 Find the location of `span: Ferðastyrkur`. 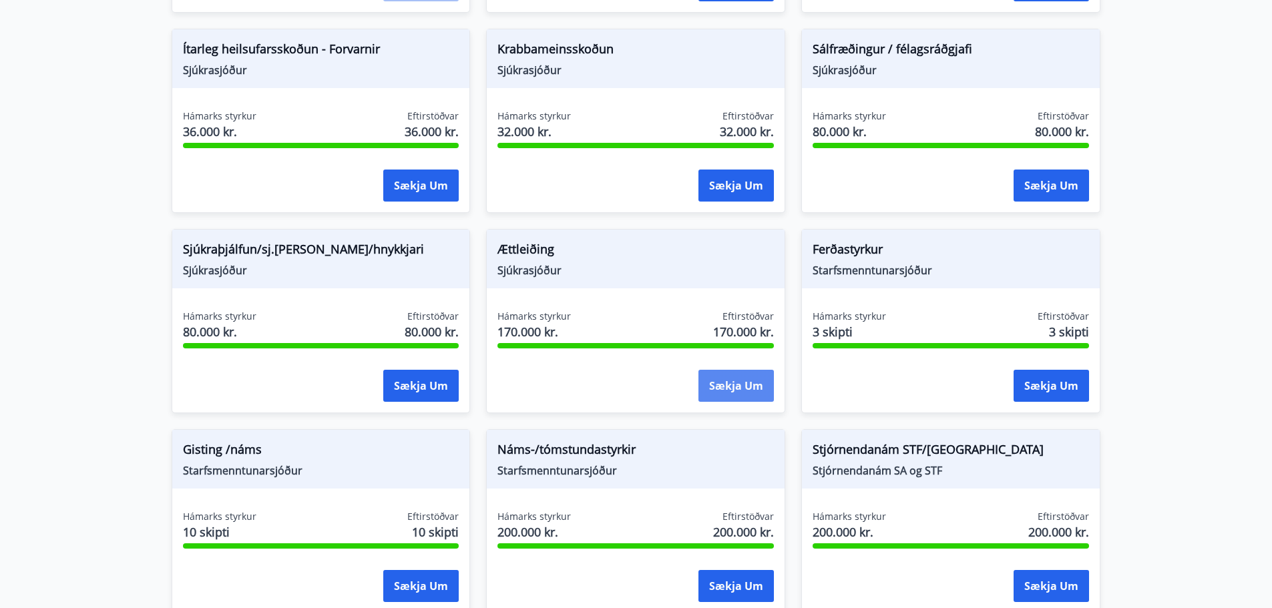

span: Ferðastyrkur is located at coordinates (951, 252).